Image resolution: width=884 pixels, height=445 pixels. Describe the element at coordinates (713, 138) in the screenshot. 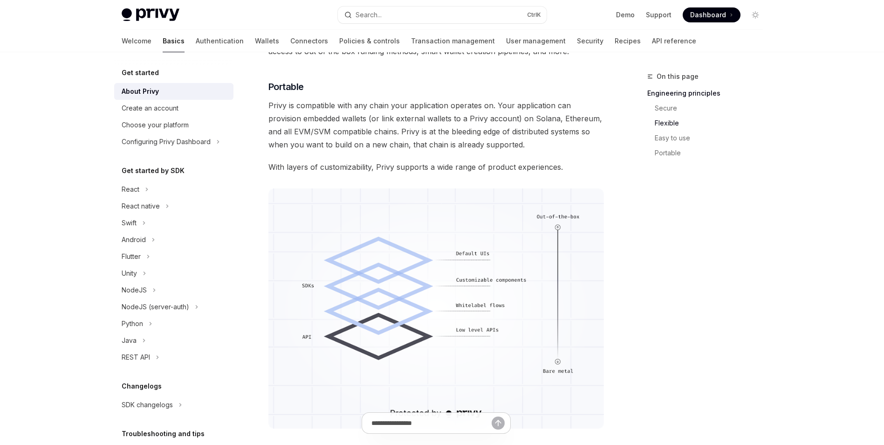

I see `a: Easy to use` at that location.